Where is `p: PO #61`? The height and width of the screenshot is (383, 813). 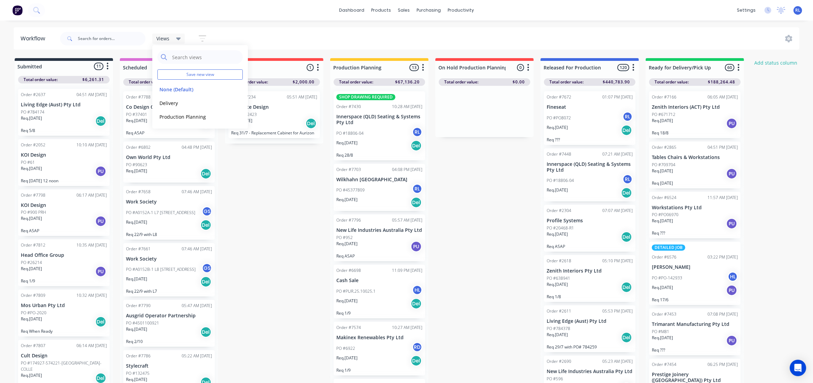
p: PO #61 is located at coordinates (28, 162).